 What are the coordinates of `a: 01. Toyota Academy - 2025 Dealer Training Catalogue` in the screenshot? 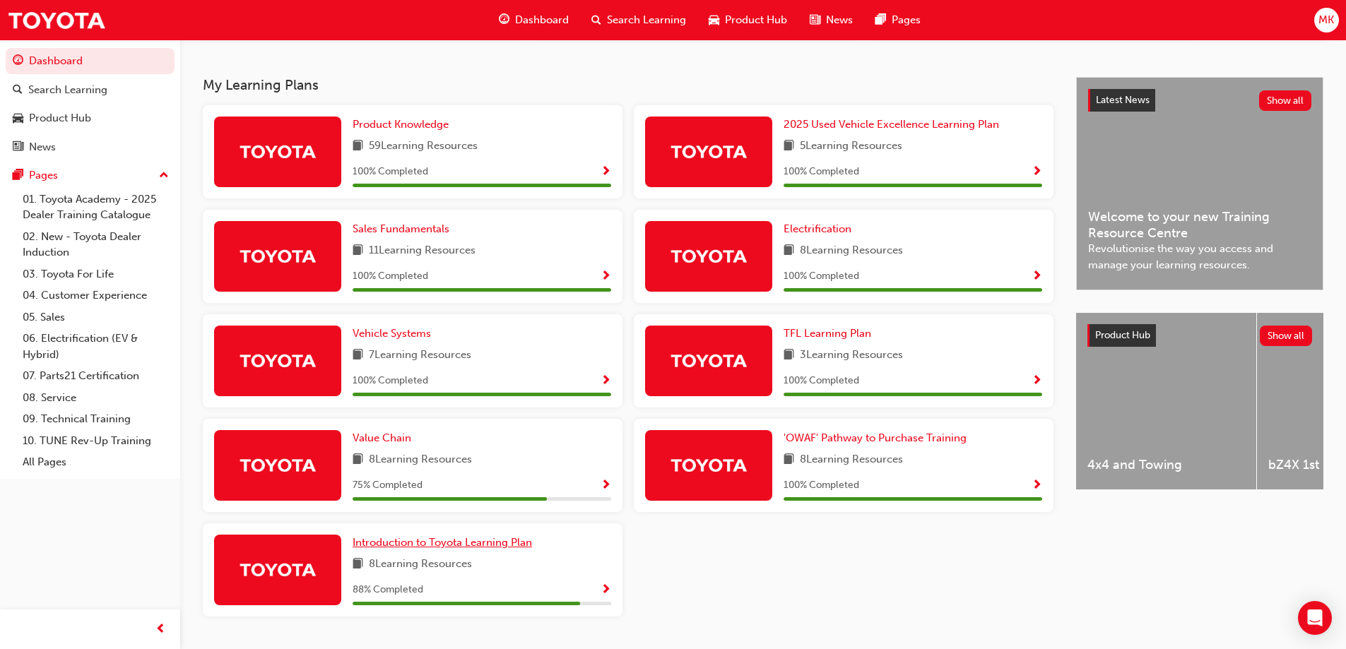 It's located at (95, 207).